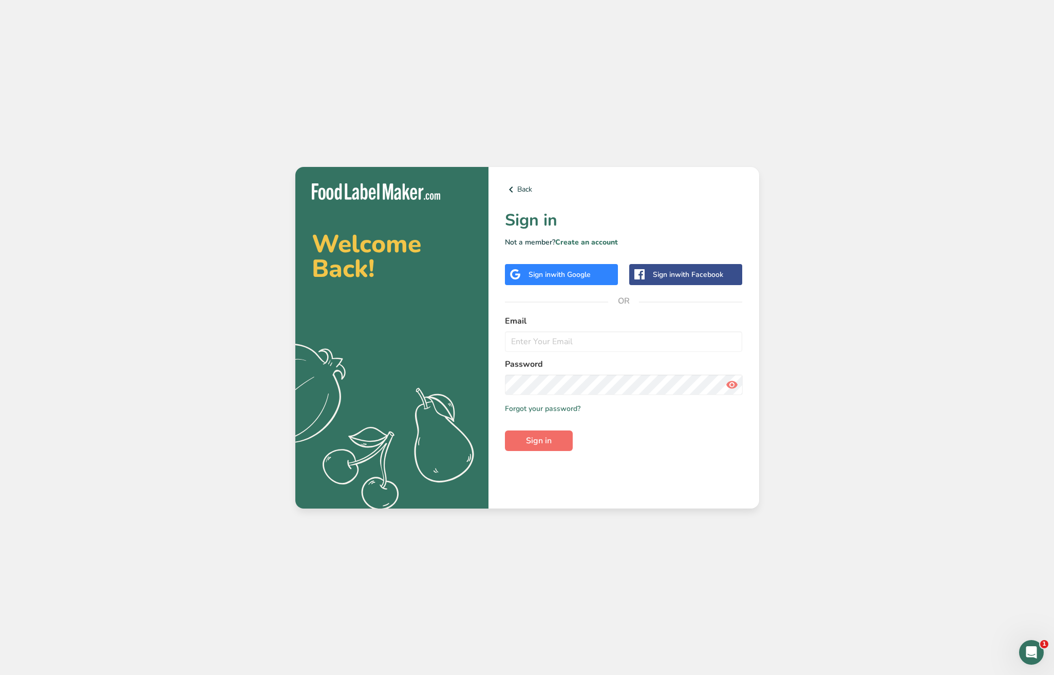 The width and height of the screenshot is (1054, 675). Describe the element at coordinates (624, 364) in the screenshot. I see `label: Password` at that location.